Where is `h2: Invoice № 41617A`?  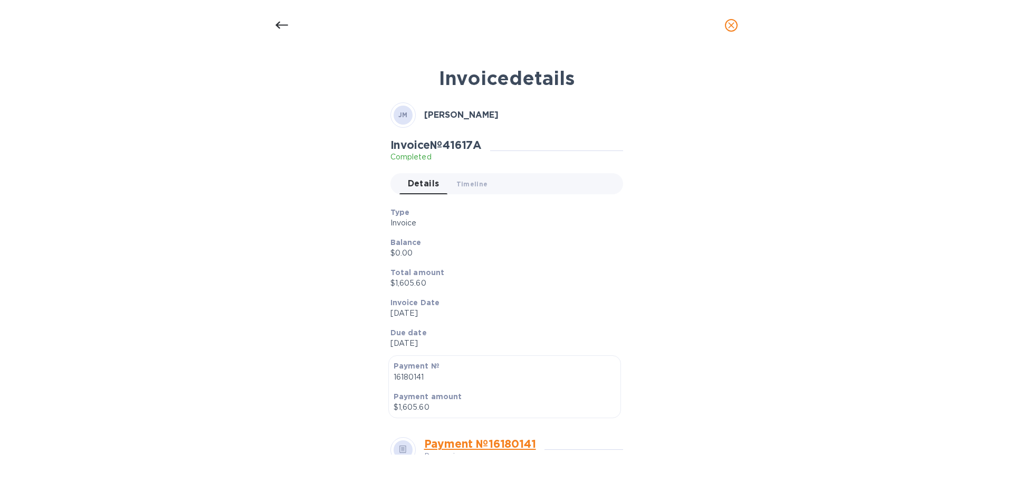
h2: Invoice № 41617A is located at coordinates (436, 145).